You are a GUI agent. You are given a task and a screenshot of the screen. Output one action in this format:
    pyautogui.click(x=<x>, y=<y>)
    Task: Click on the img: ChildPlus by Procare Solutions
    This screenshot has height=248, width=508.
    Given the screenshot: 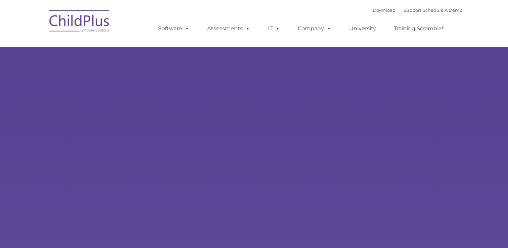 What is the action you would take?
    pyautogui.click(x=80, y=22)
    